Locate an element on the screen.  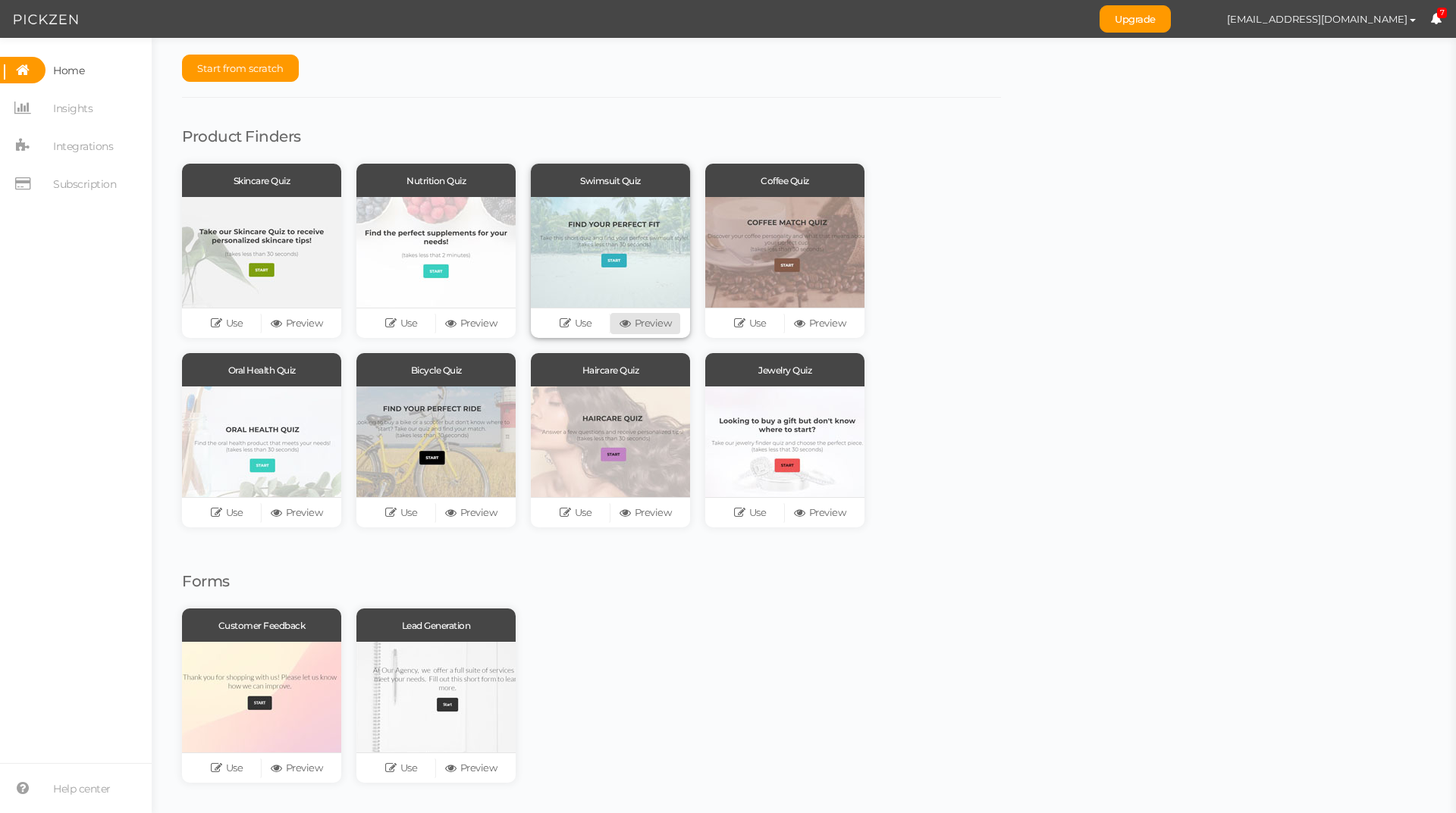
span: 7 is located at coordinates (1443, 13).